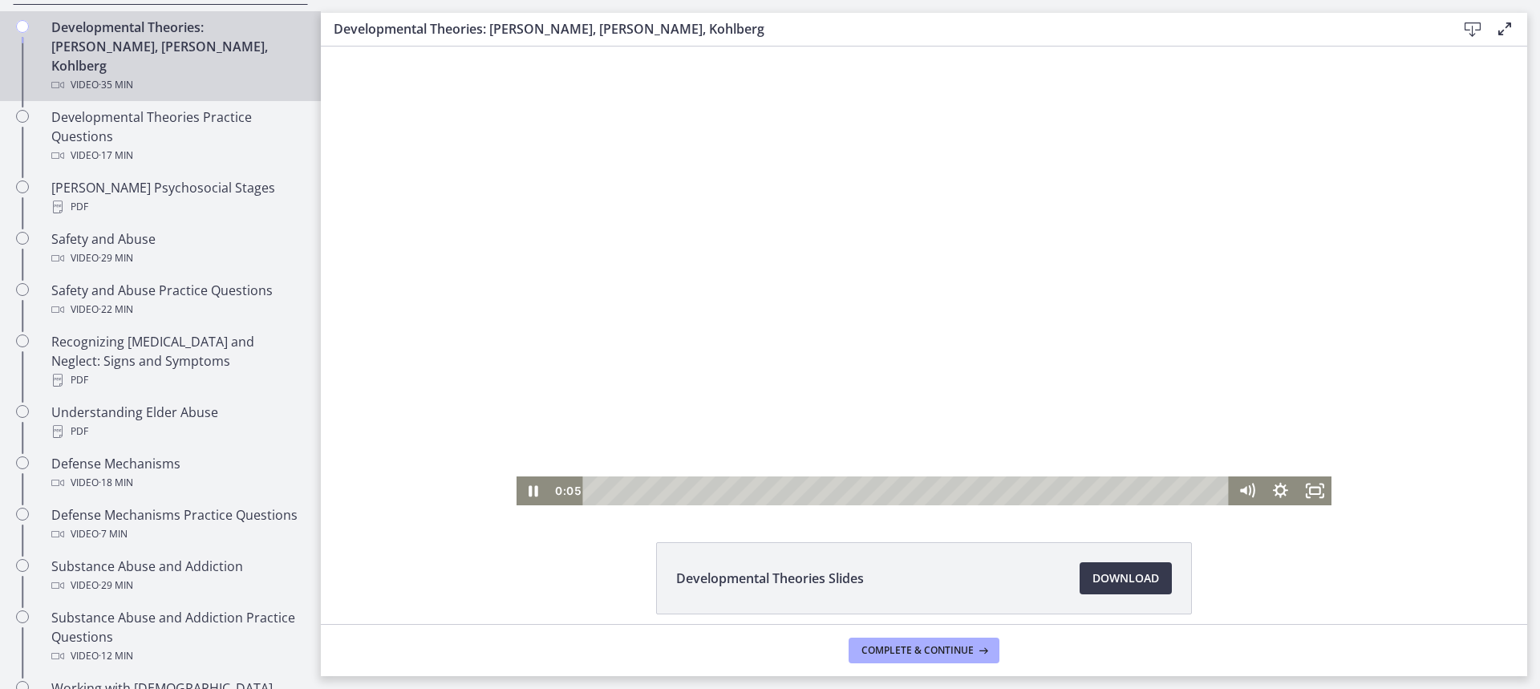 The width and height of the screenshot is (1540, 689). What do you see at coordinates (116, 656) in the screenshot?
I see `span: · 12 min` at bounding box center [116, 656].